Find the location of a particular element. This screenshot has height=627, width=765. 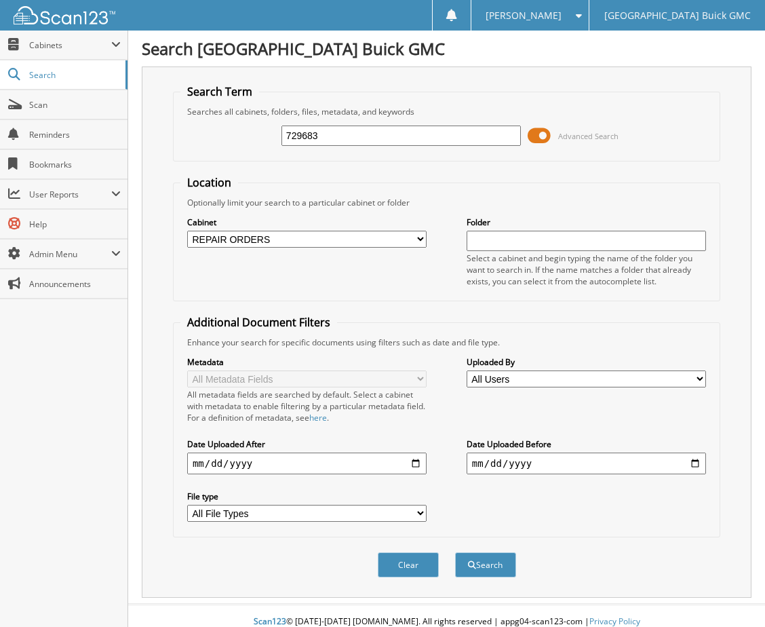

div: Enhance your search for specific documents using filters such as date and file type. is located at coordinates (446, 342).